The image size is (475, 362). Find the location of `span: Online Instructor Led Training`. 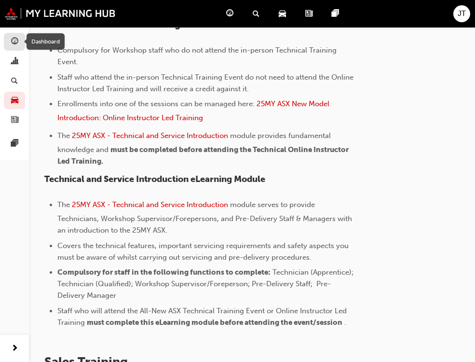

span: Online Instructor Led Training is located at coordinates (112, 24).